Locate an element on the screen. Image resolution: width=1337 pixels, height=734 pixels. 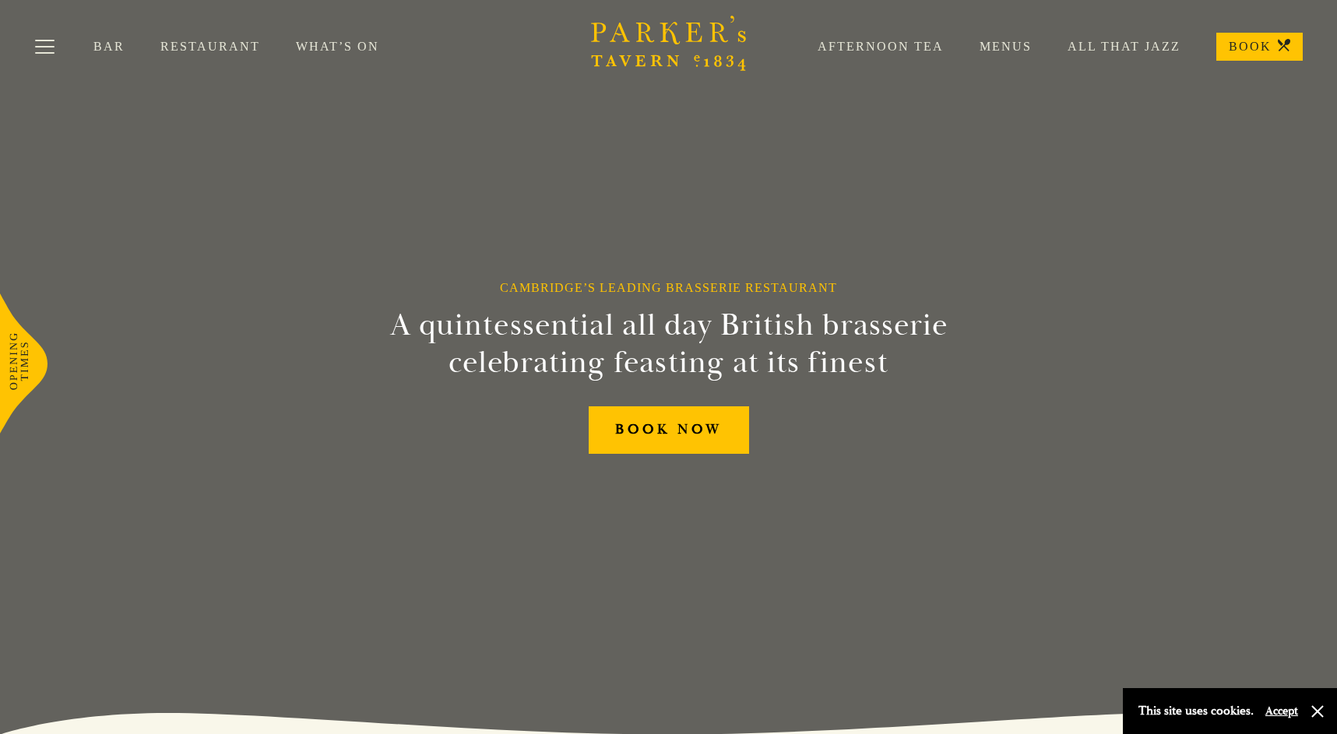
button: Close and accept is located at coordinates (1317, 712).